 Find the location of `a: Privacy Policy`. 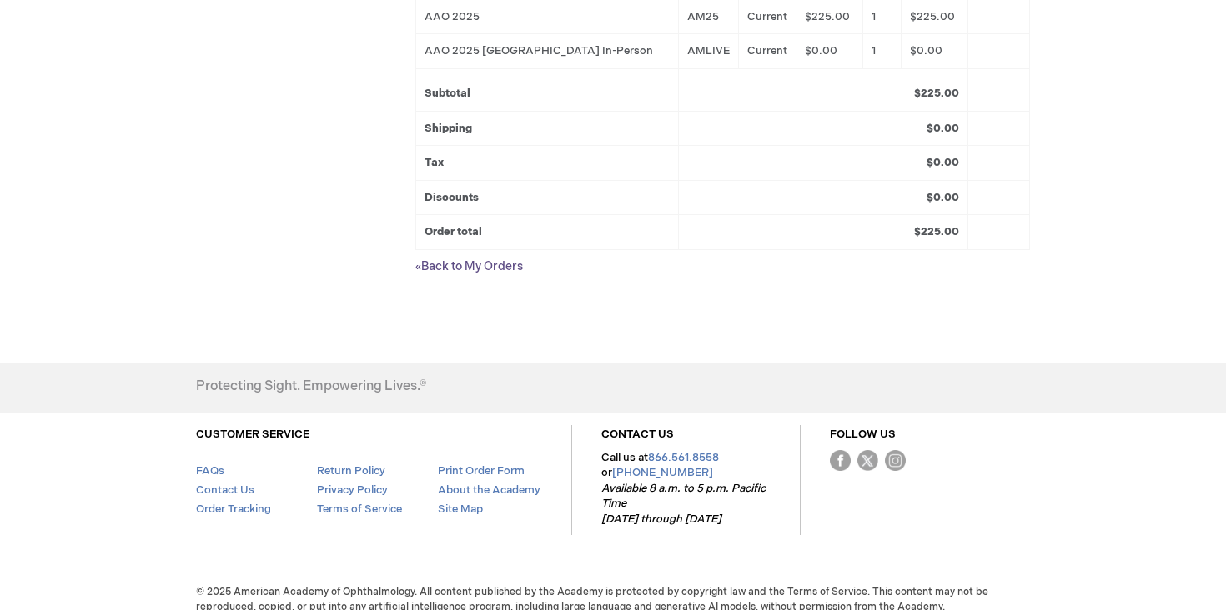

a: Privacy Policy is located at coordinates (352, 490).